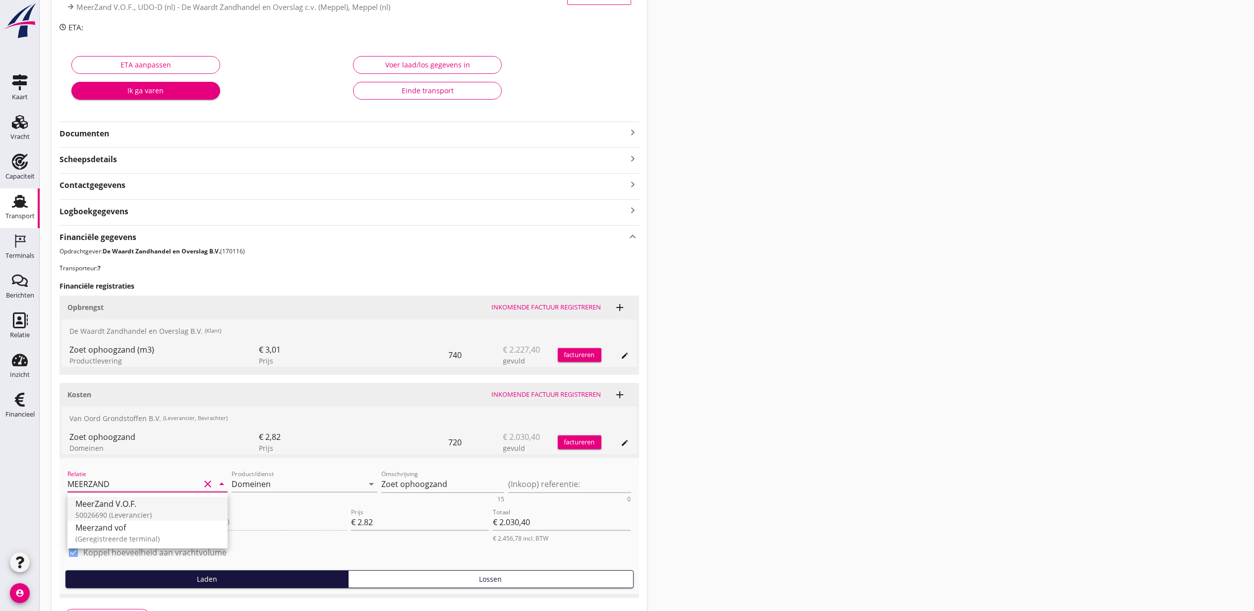  What do you see at coordinates (349, 331) in the screenshot?
I see `div: De Waardt Zandhandel en Overslag B.V.` at bounding box center [349, 331].